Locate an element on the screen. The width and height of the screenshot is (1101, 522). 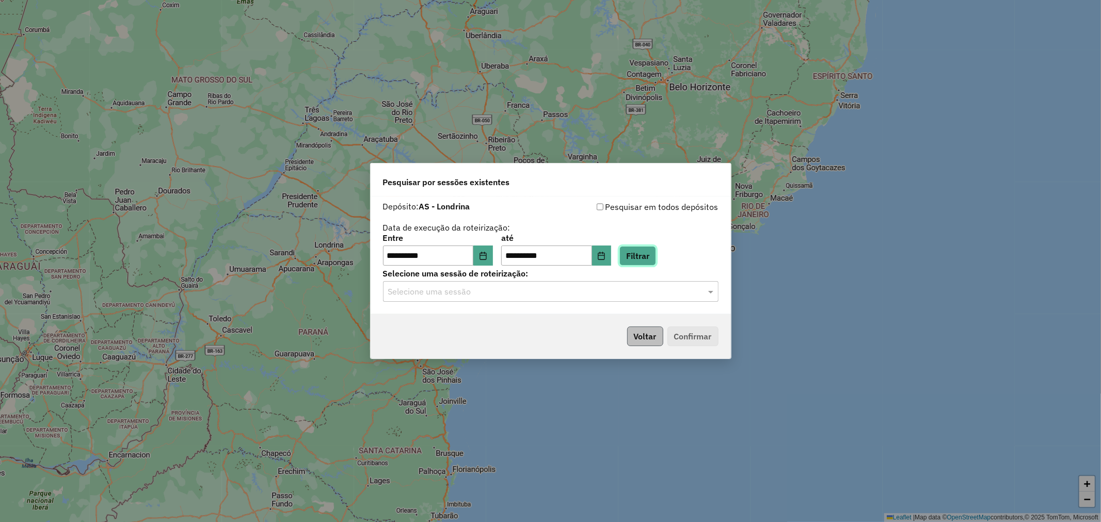
label: Entre is located at coordinates (438, 238).